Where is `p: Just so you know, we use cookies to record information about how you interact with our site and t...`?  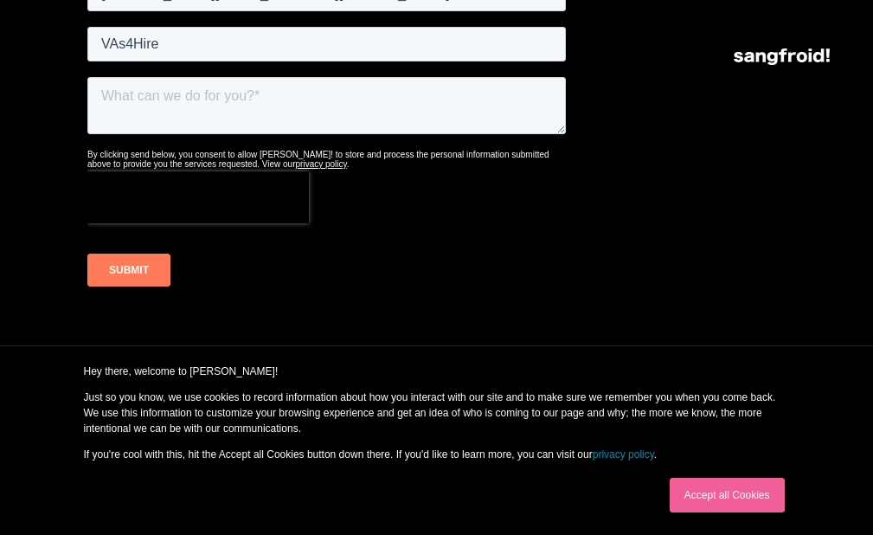
p: Just so you know, we use cookies to record information about how you interact with our site and t... is located at coordinates (437, 413).